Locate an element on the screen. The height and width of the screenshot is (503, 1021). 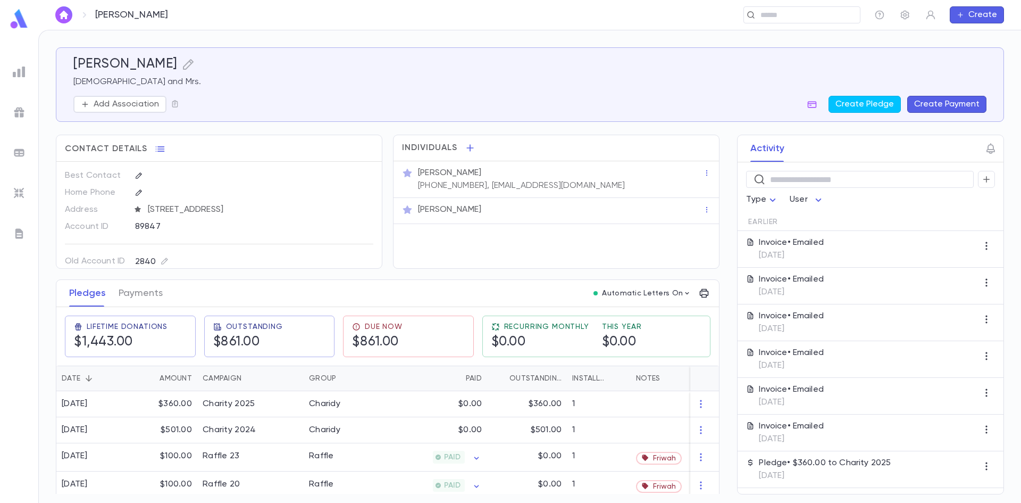
div: Type is located at coordinates (763, 199).